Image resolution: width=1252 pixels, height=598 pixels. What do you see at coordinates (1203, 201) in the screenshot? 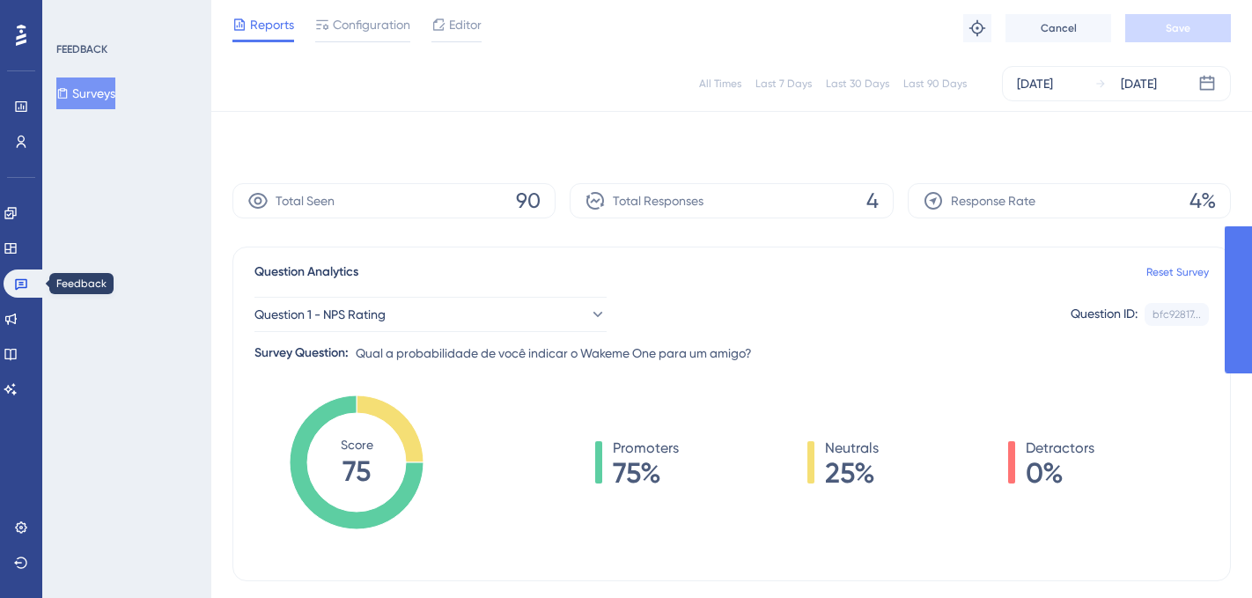
I see `span: 4%` at bounding box center [1203, 201].